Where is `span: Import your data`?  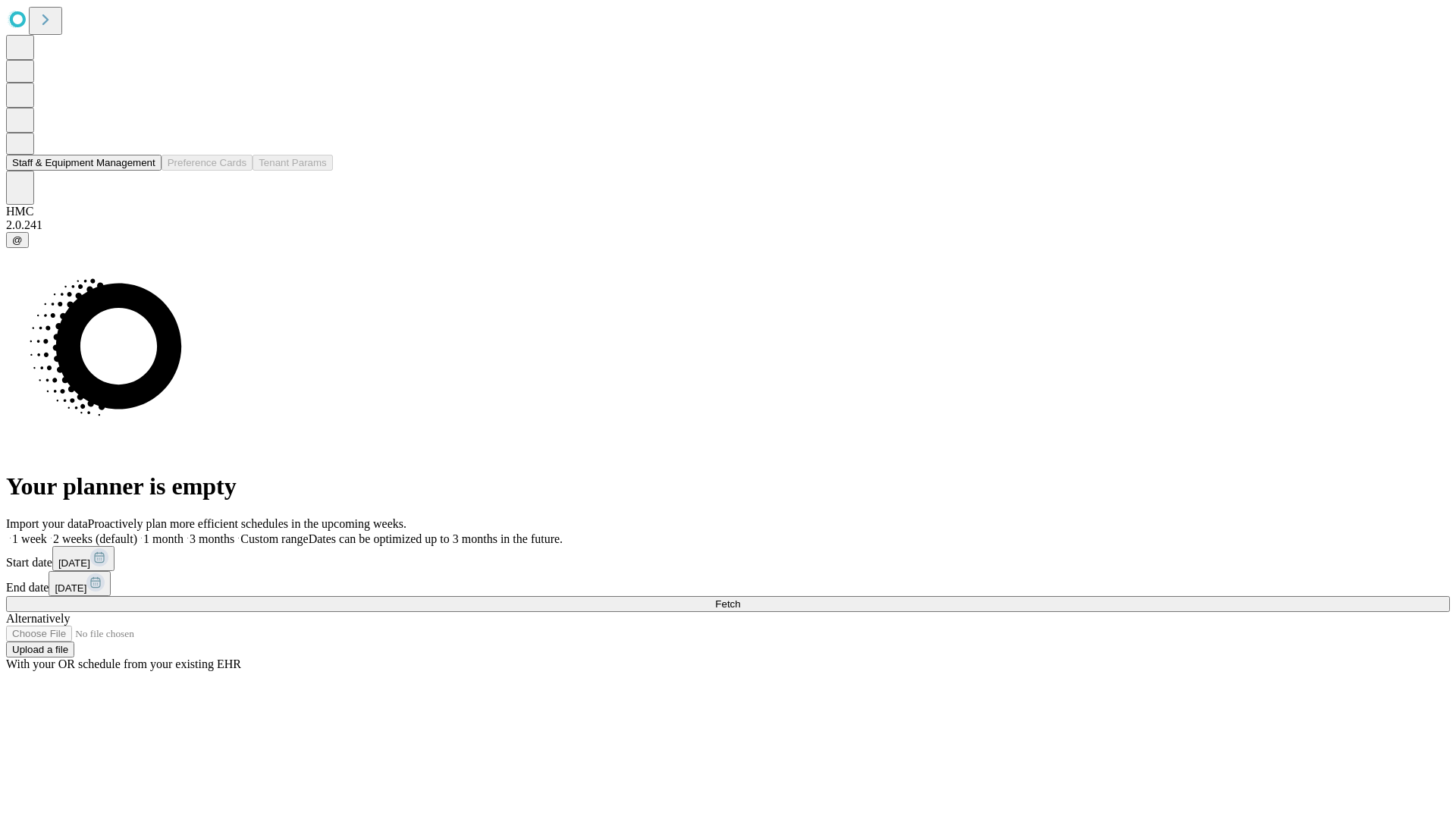 span: Import your data is located at coordinates (47, 524).